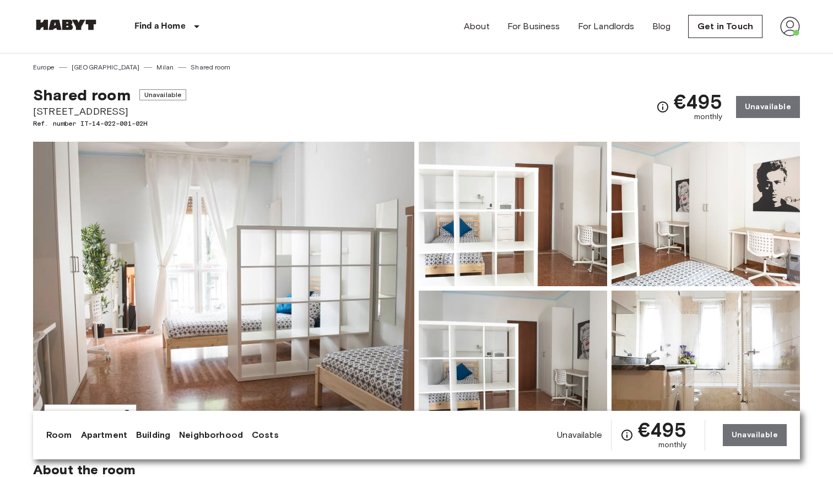  What do you see at coordinates (153, 435) in the screenshot?
I see `a: Building` at bounding box center [153, 435].